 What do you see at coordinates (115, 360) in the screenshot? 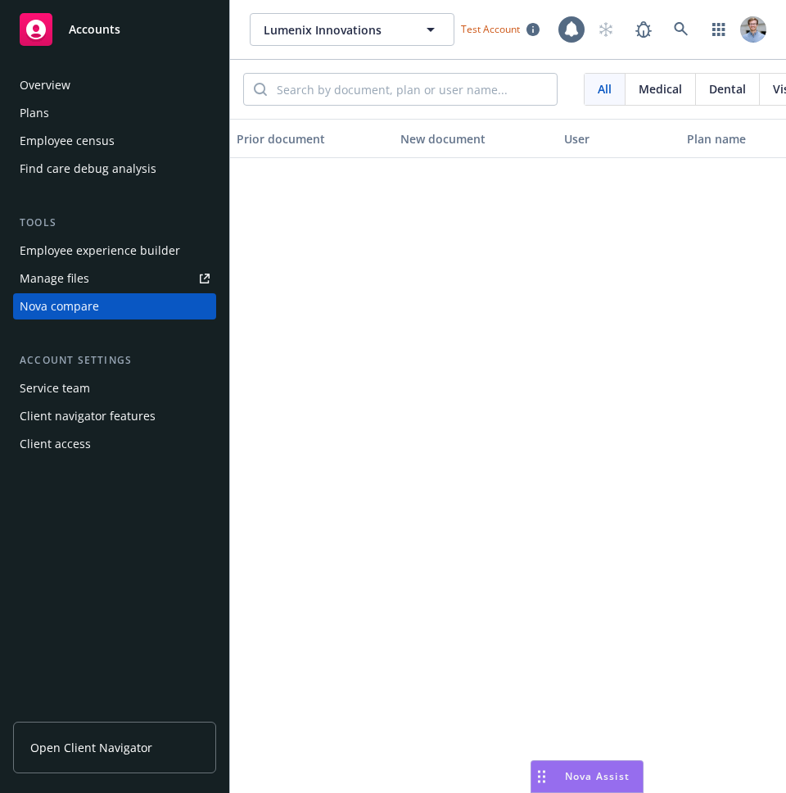
I see `div: Account settings` at bounding box center [115, 360].